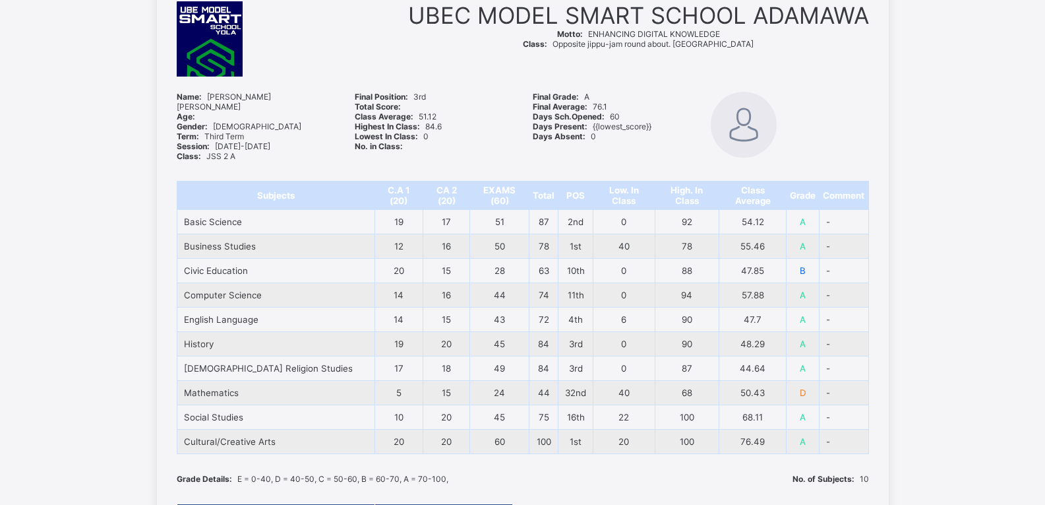  Describe the element at coordinates (446, 195) in the screenshot. I see `th: CA 2 (20)` at that location.